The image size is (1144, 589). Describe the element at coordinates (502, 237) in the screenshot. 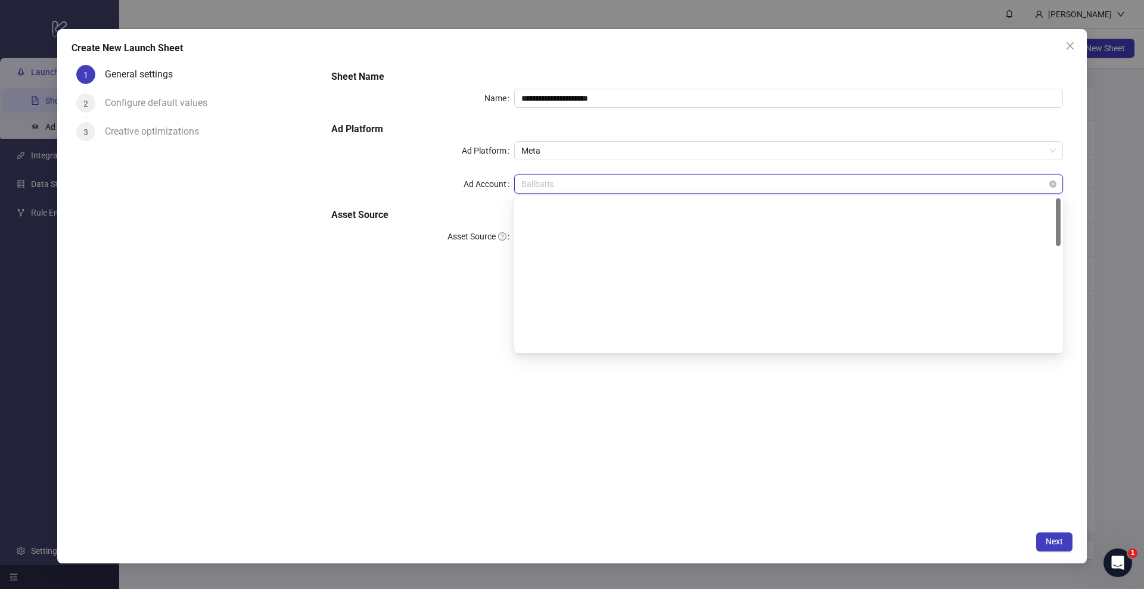

I see `span: question-circle` at that location.